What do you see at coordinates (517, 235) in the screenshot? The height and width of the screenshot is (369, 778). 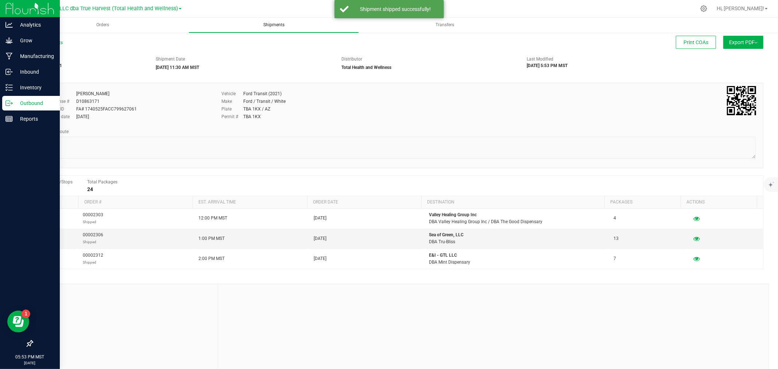 I see `p: Sea of Green, LLC` at bounding box center [517, 235].